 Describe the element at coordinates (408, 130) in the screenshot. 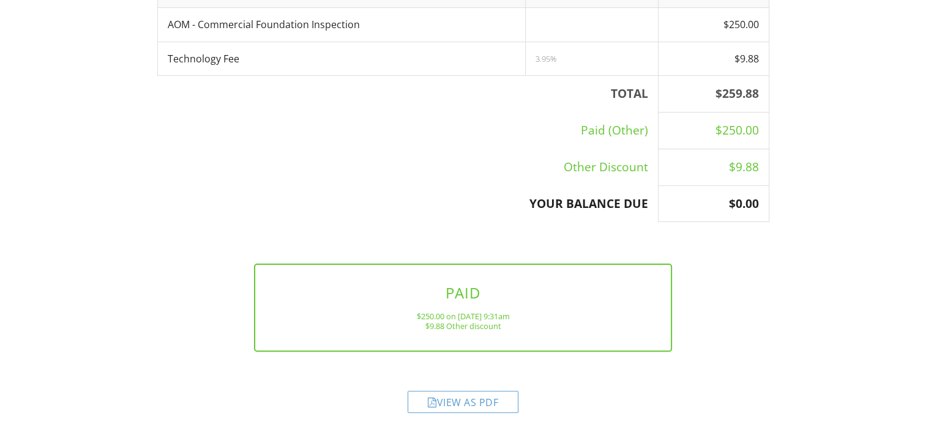

I see `td: Paid (Other)` at that location.